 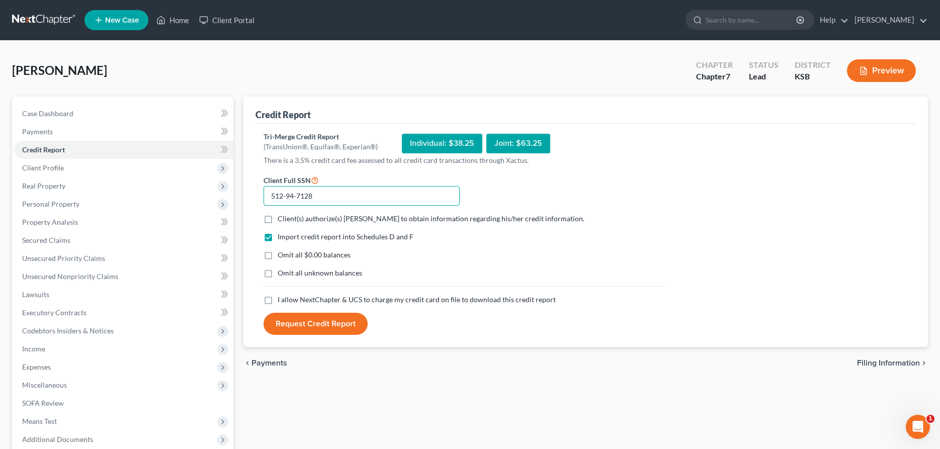 What do you see at coordinates (48, 113) in the screenshot?
I see `span: Case Dashboard` at bounding box center [48, 113].